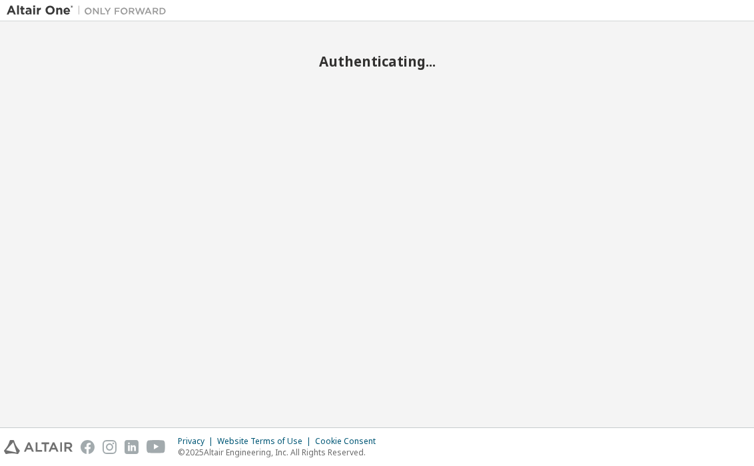 The height and width of the screenshot is (466, 754). I want to click on div: Privacy, so click(197, 442).